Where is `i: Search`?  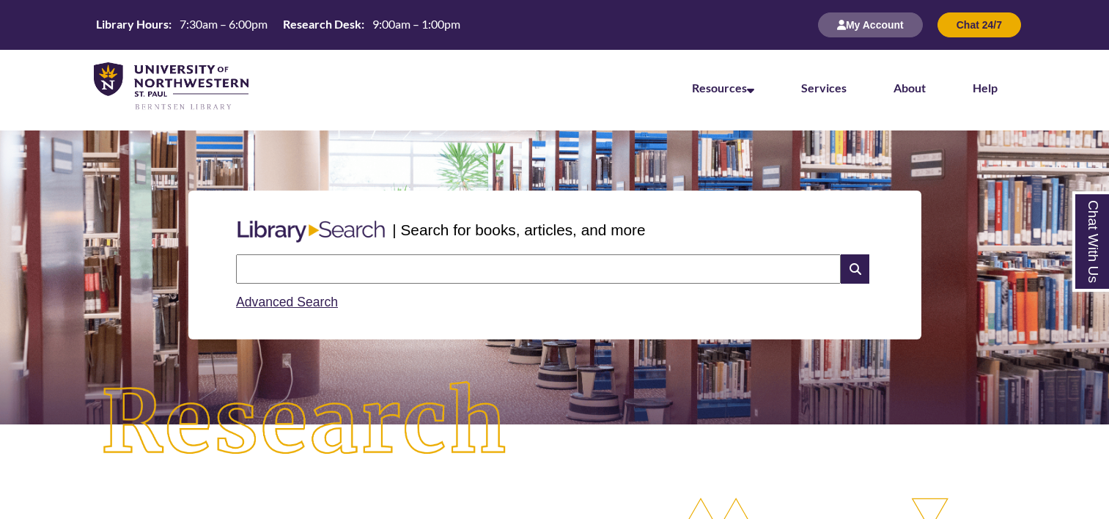
i: Search is located at coordinates (854, 269).